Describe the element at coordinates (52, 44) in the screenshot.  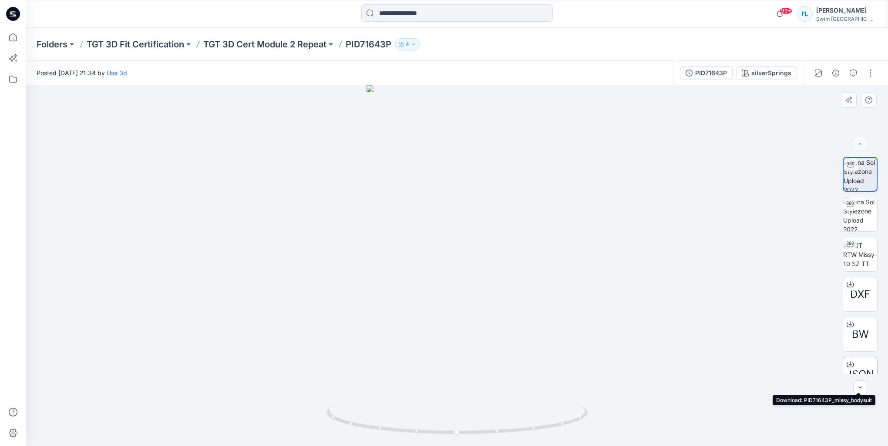
I see `a: Folders` at that location.